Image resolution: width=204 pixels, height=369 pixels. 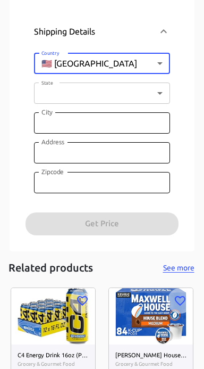 What do you see at coordinates (53, 355) in the screenshot?
I see `h6: C4 Energy Drink 16oz (Pack of 12) - Frozen Bombsicle - Sugar Free Pre Workout Performance Drink w...` at bounding box center [53, 355].